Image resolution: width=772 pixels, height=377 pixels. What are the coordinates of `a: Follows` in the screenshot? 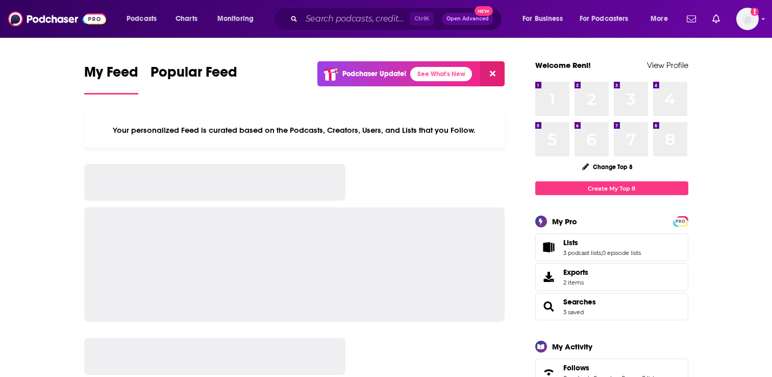 It's located at (610, 367).